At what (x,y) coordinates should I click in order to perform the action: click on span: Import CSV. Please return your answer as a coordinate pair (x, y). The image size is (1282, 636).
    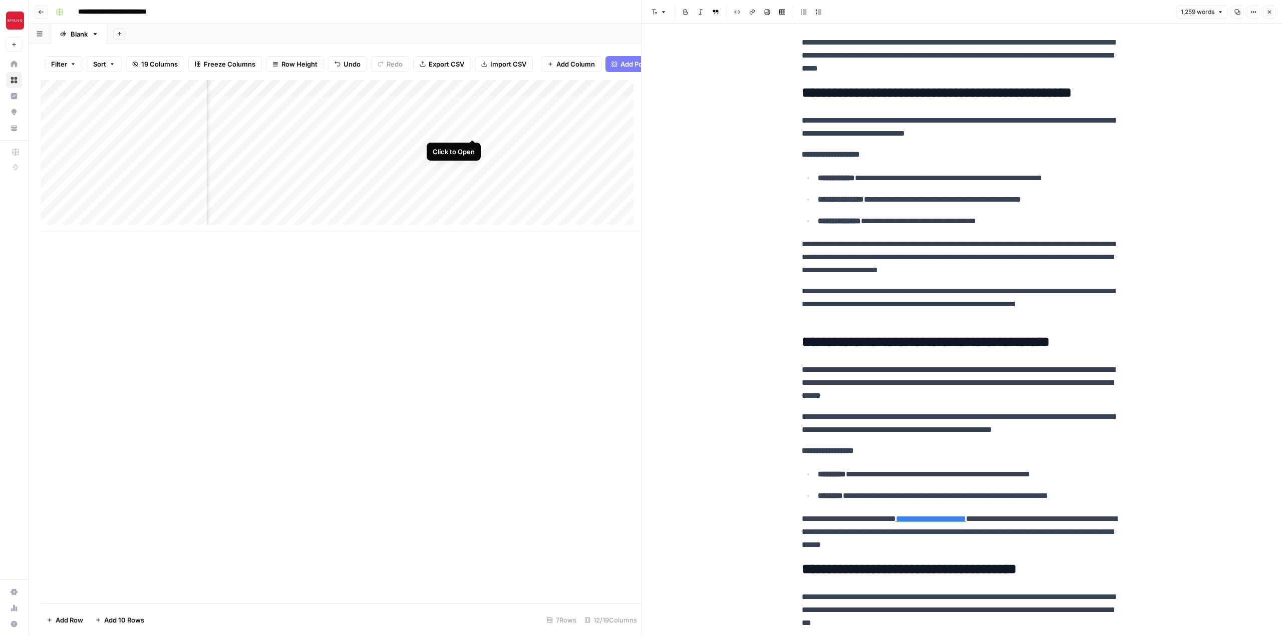
    Looking at the image, I should click on (508, 64).